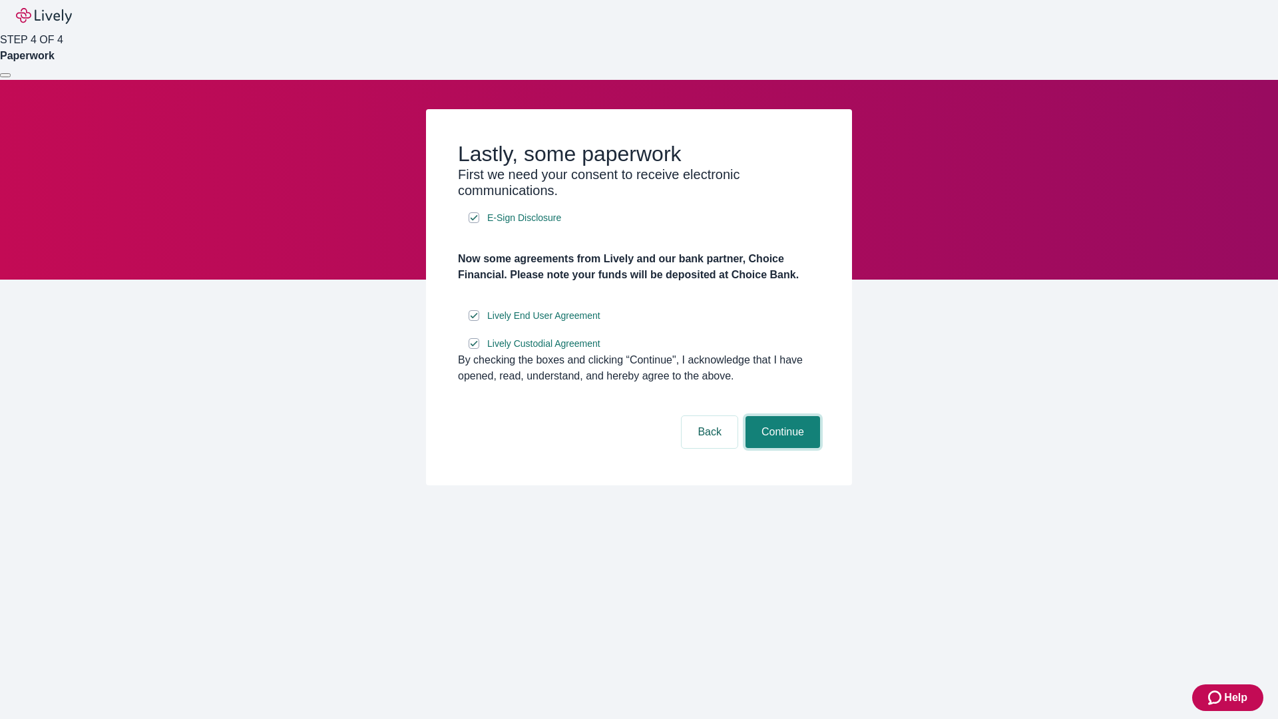 This screenshot has height=719, width=1278. I want to click on button: Back, so click(709, 432).